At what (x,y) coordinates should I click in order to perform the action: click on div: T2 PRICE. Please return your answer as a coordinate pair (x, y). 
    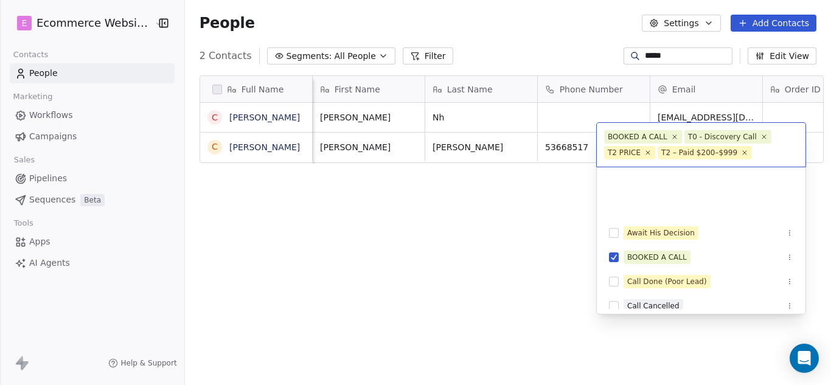
    Looking at the image, I should click on (624, 153).